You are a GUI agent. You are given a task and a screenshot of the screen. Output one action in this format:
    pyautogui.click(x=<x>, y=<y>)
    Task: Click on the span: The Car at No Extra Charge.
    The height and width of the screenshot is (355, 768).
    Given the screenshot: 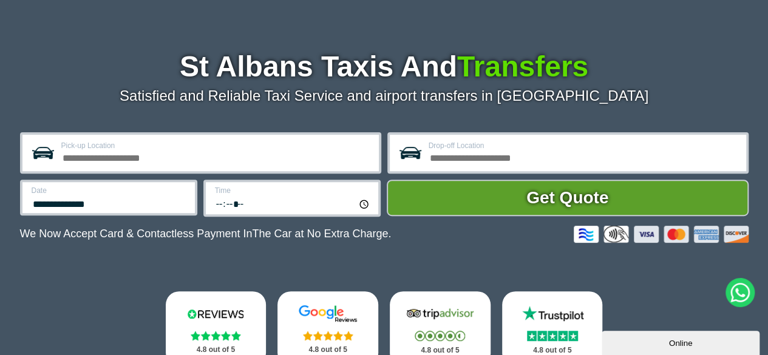 What is the action you would take?
    pyautogui.click(x=321, y=234)
    